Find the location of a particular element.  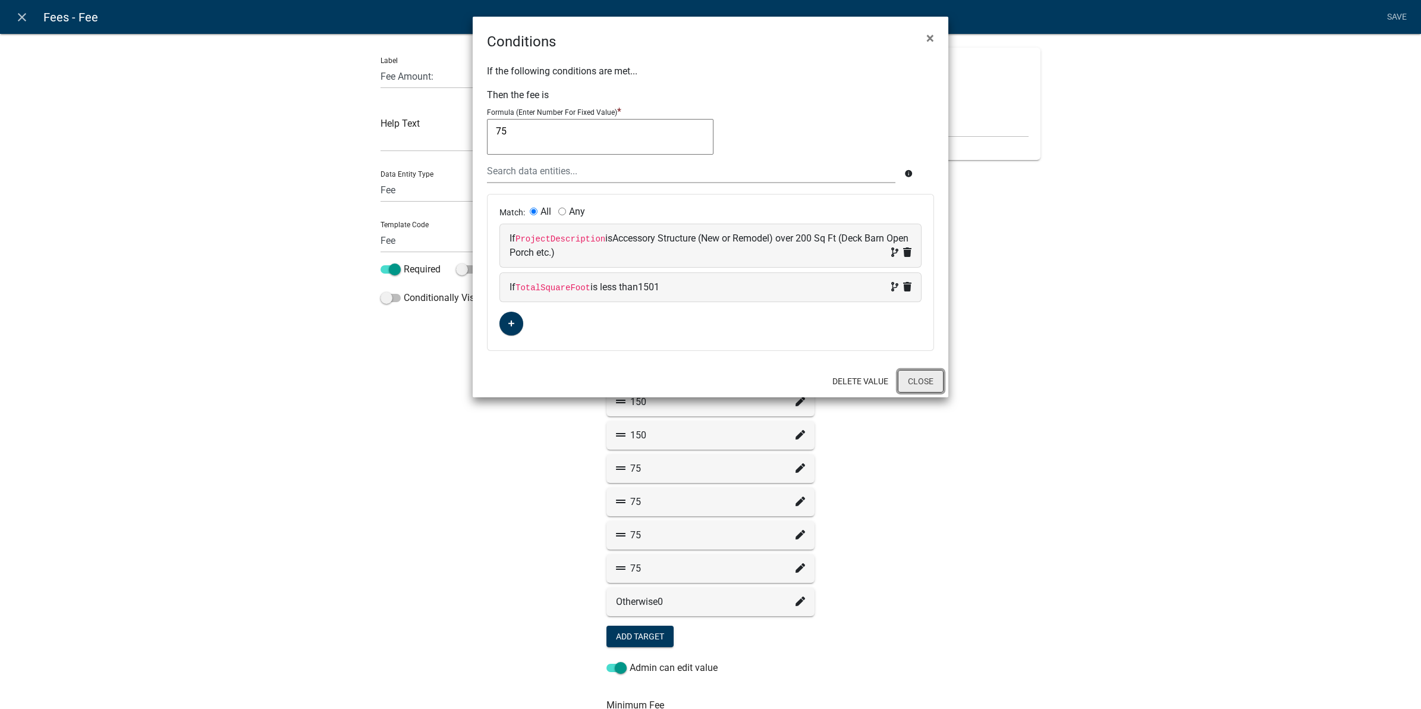

span: 1501 is located at coordinates (649, 287).